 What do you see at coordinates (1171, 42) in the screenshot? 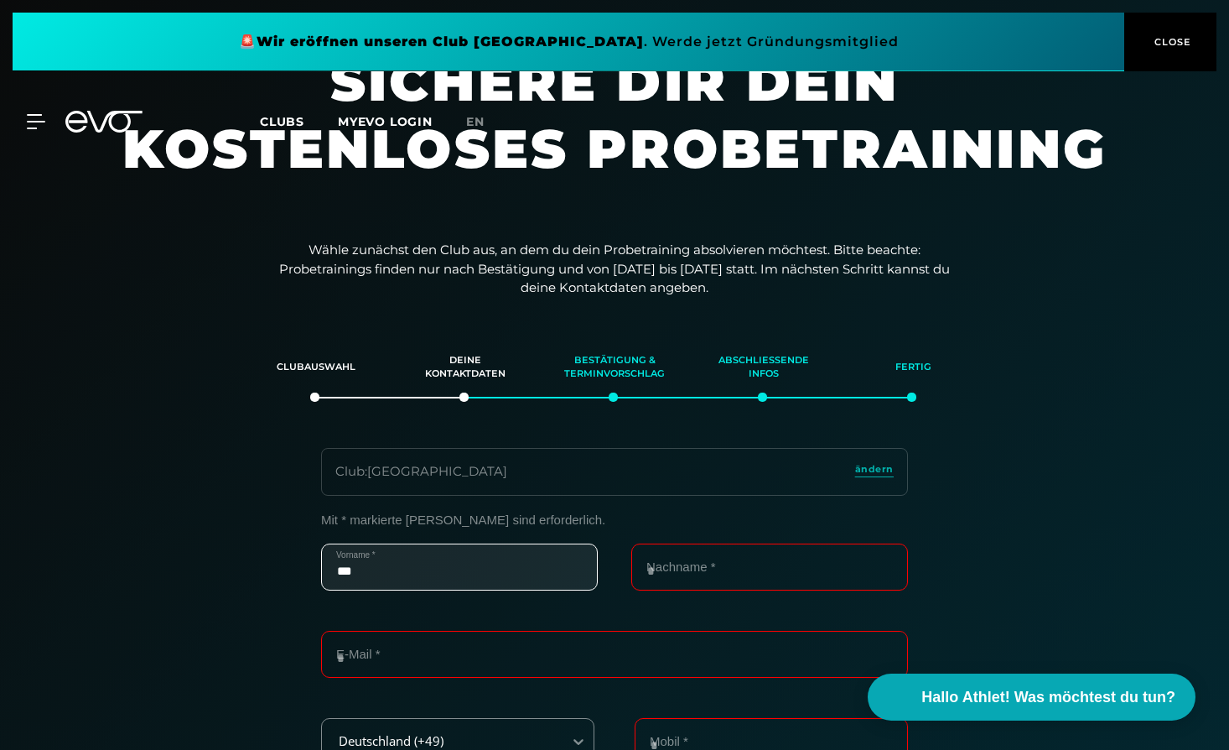
I see `button: CLOSE` at bounding box center [1171, 42].